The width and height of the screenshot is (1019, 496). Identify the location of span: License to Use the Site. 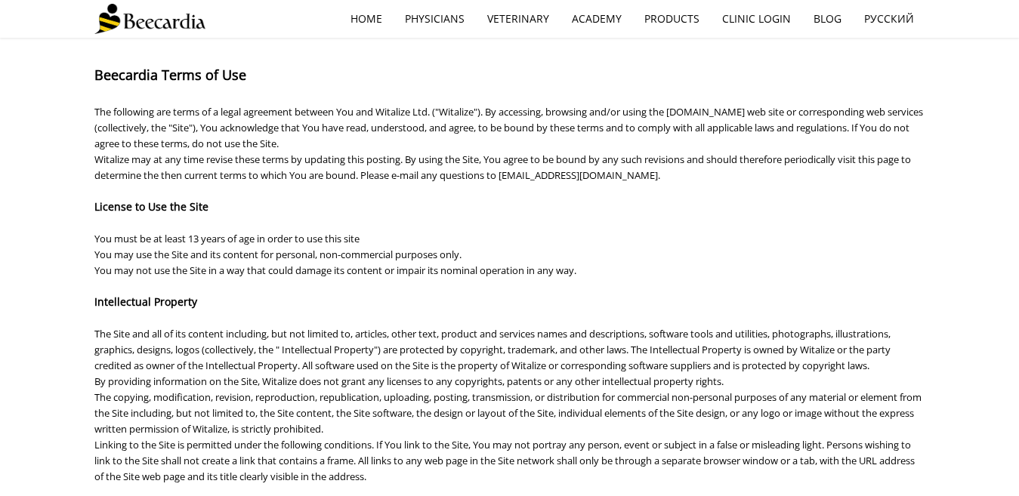
(151, 206).